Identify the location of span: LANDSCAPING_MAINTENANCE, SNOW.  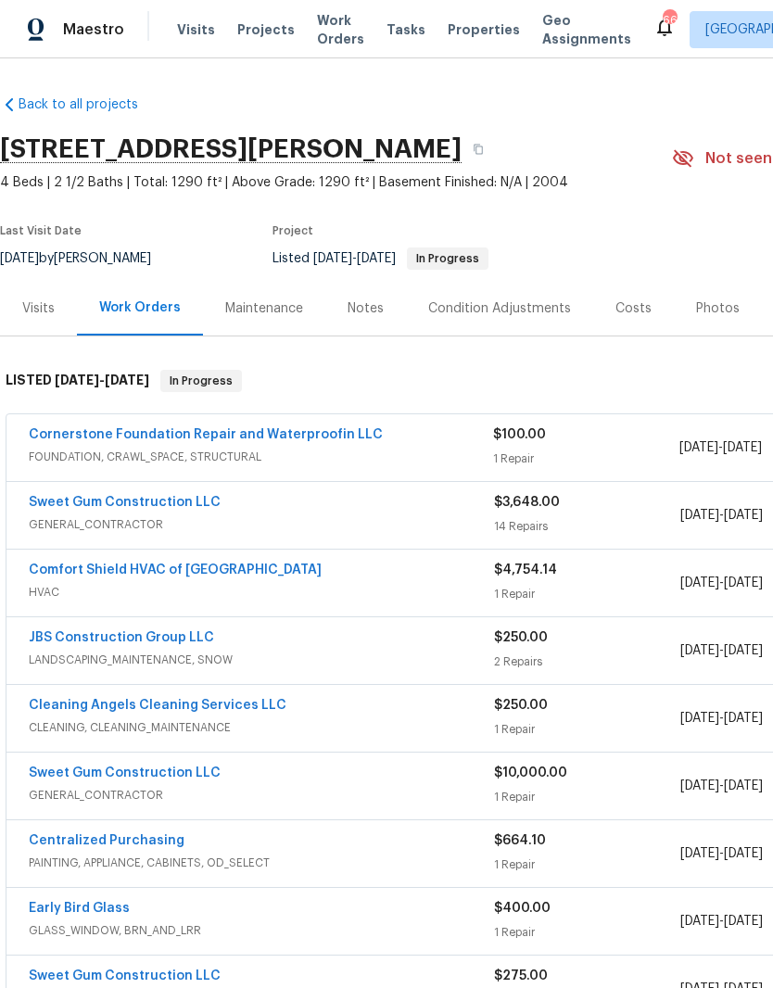
(261, 660).